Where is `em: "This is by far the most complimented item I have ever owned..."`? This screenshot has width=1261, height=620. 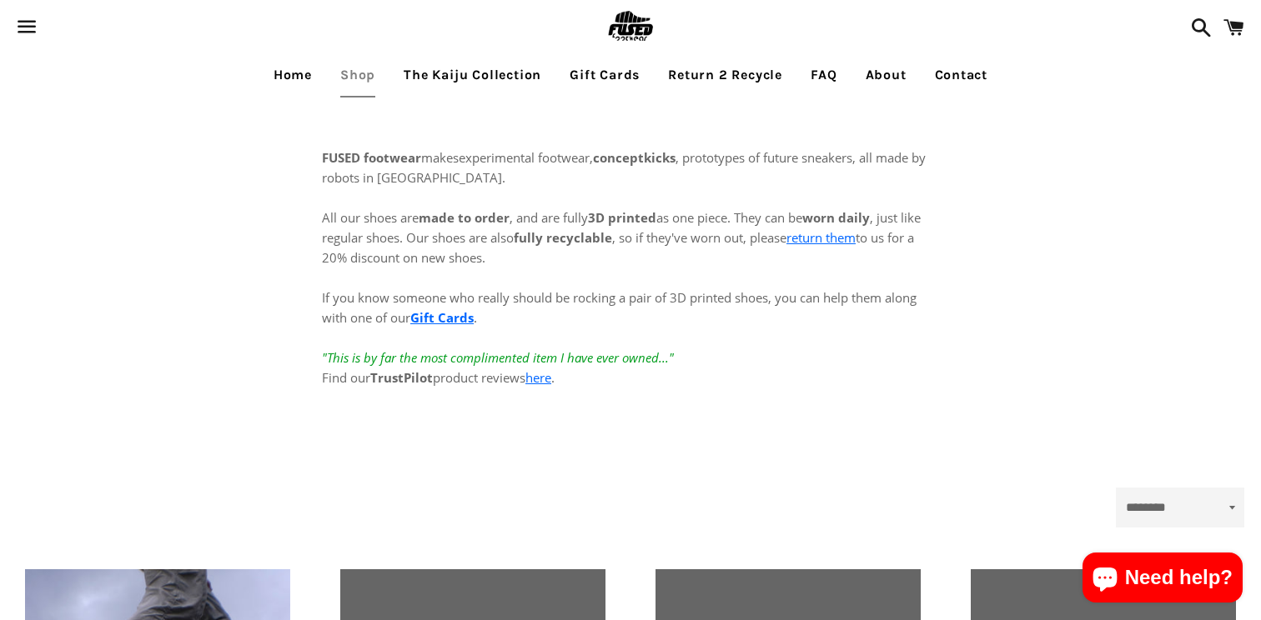 em: "This is by far the most complimented item I have ever owned..." is located at coordinates (498, 358).